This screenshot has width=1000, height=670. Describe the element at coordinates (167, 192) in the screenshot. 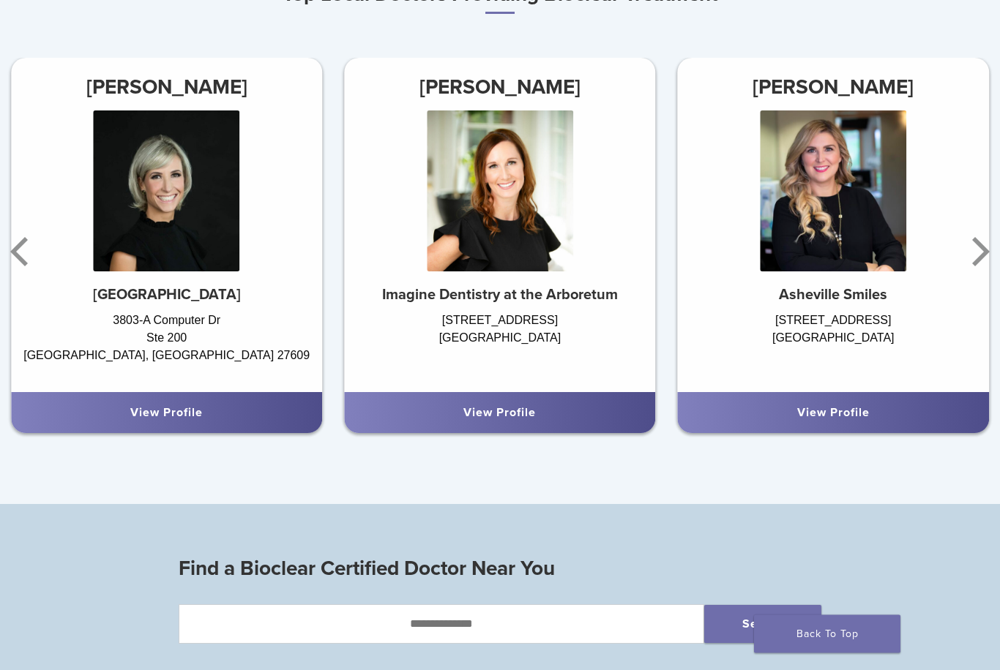

I see `img: Dr. Anna Abernethy` at that location.